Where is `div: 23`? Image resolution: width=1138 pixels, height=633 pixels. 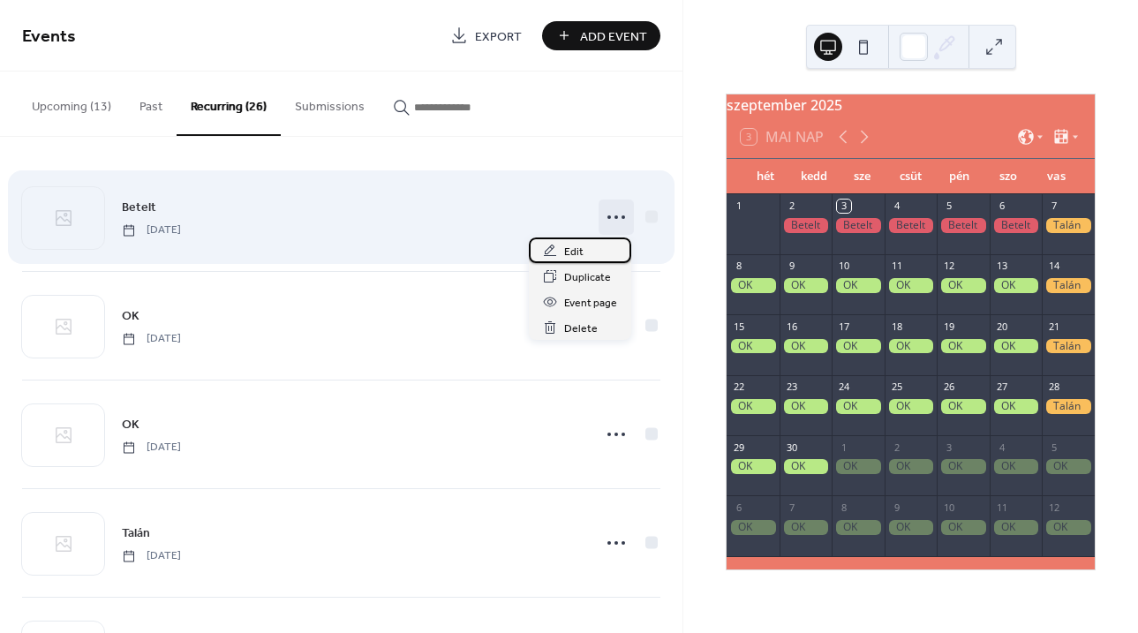
div: 23 is located at coordinates (791, 387).